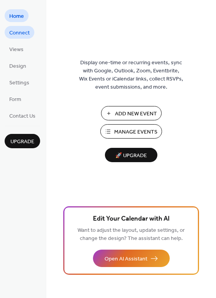  Describe the element at coordinates (18, 66) in the screenshot. I see `span: Design` at that location.